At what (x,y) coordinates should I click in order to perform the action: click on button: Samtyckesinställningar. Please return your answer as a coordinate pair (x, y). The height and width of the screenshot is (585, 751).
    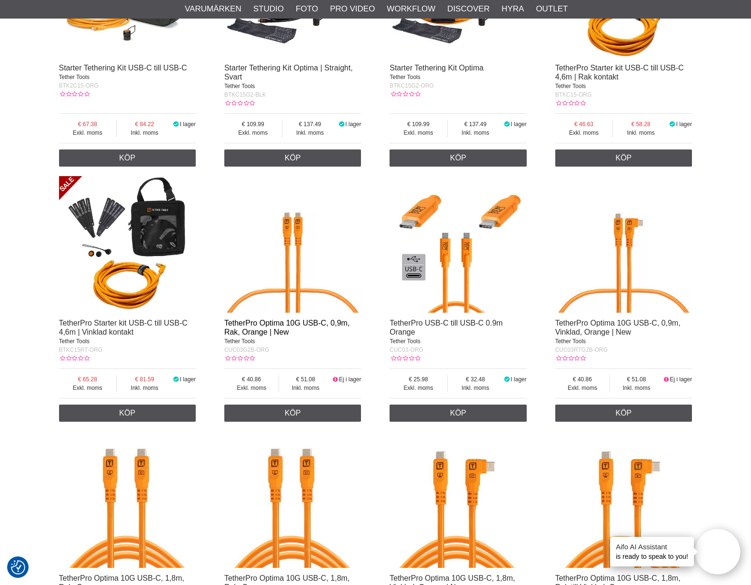
    Looking at the image, I should click on (18, 568).